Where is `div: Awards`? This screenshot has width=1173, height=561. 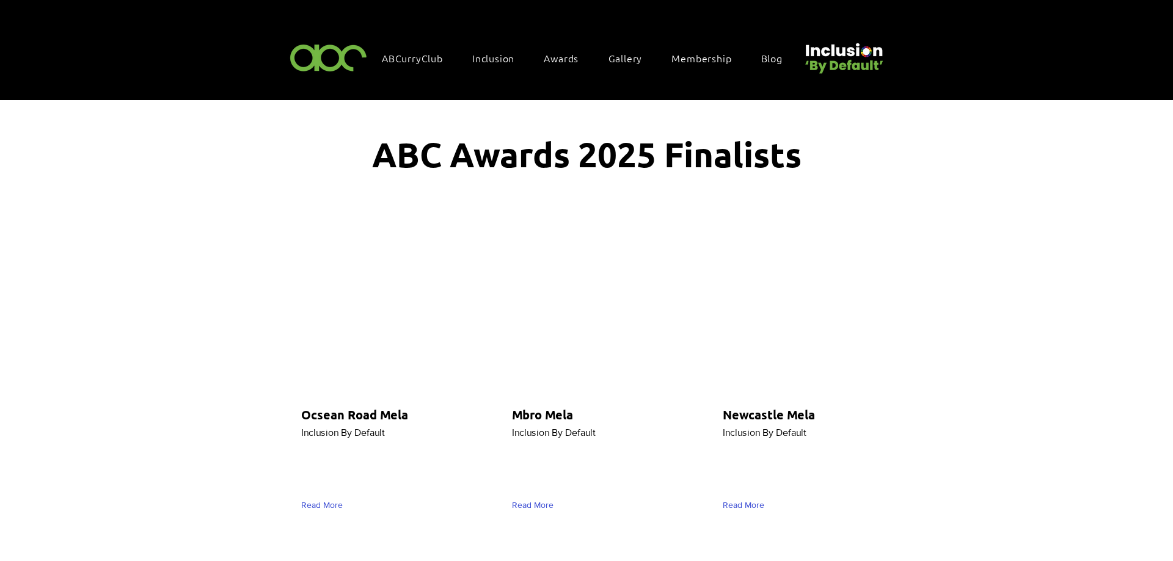 div: Awards is located at coordinates (567, 58).